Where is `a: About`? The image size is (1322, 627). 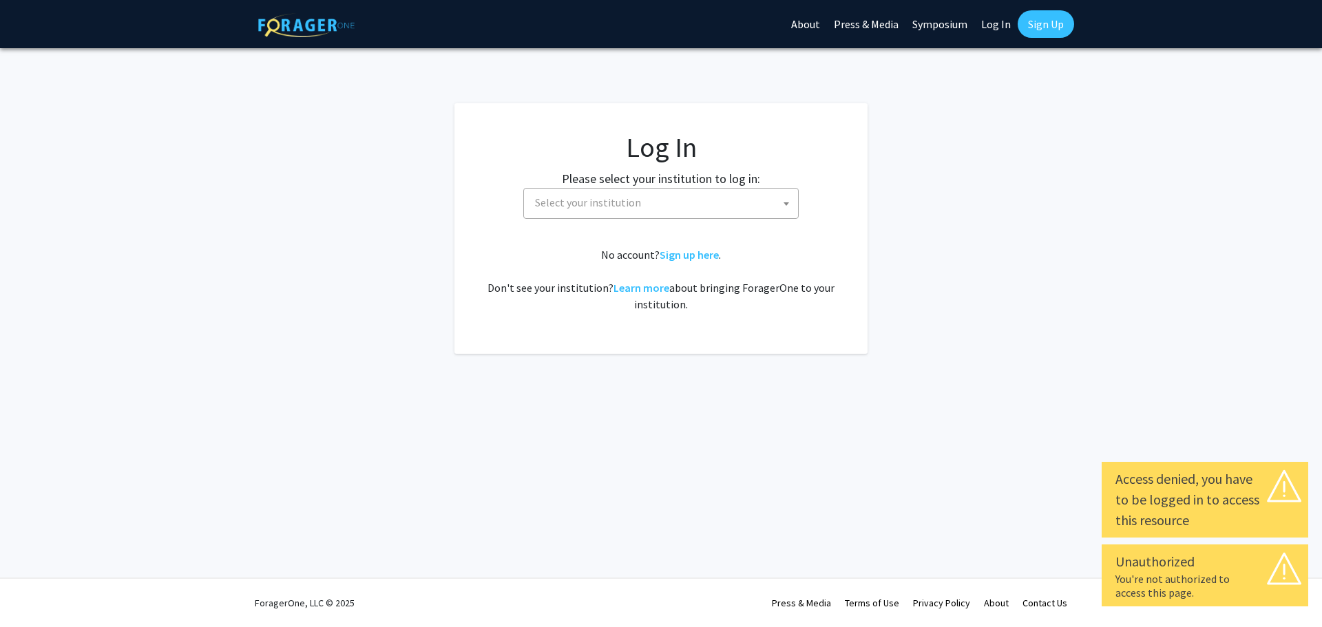 a: About is located at coordinates (997, 603).